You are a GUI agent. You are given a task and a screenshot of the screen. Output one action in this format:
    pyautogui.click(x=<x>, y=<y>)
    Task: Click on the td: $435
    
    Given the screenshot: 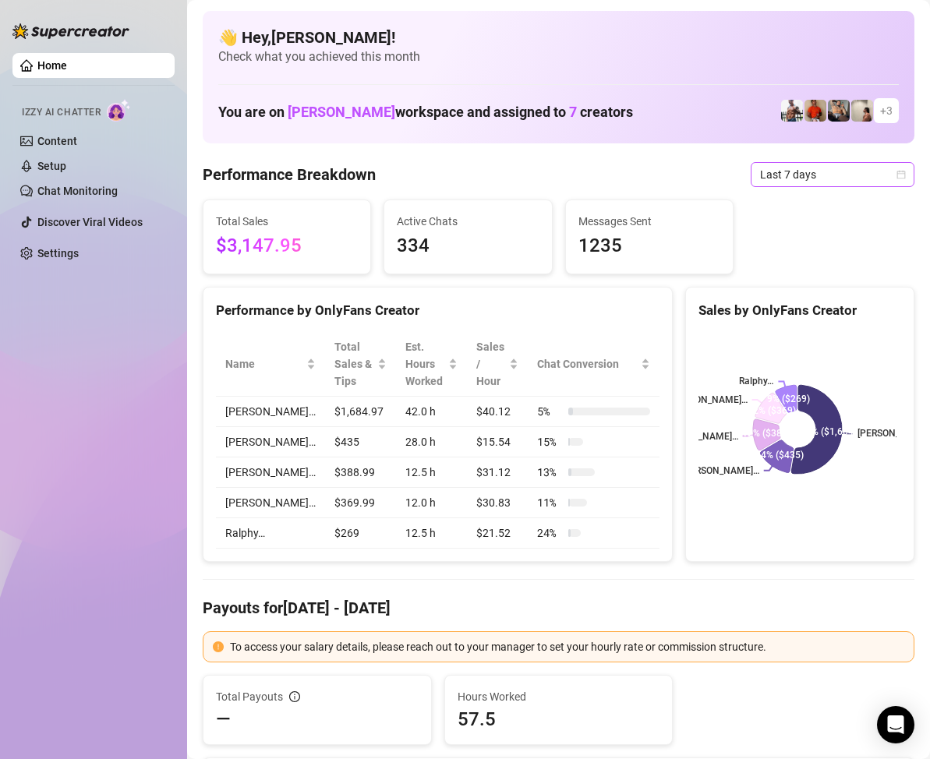 What is the action you would take?
    pyautogui.click(x=360, y=442)
    